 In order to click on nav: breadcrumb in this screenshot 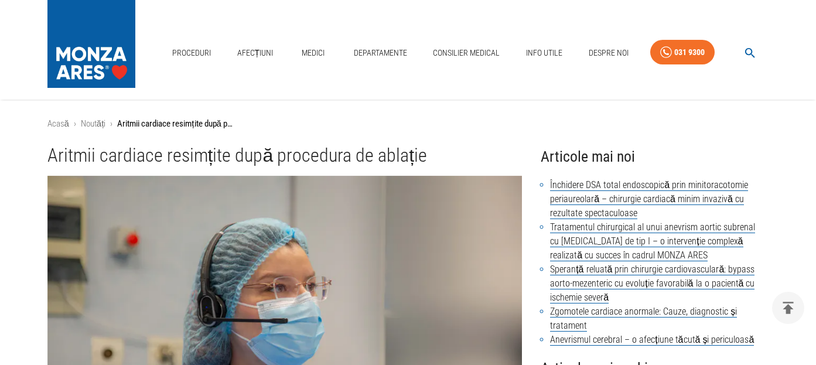, I will do `click(408, 124)`.